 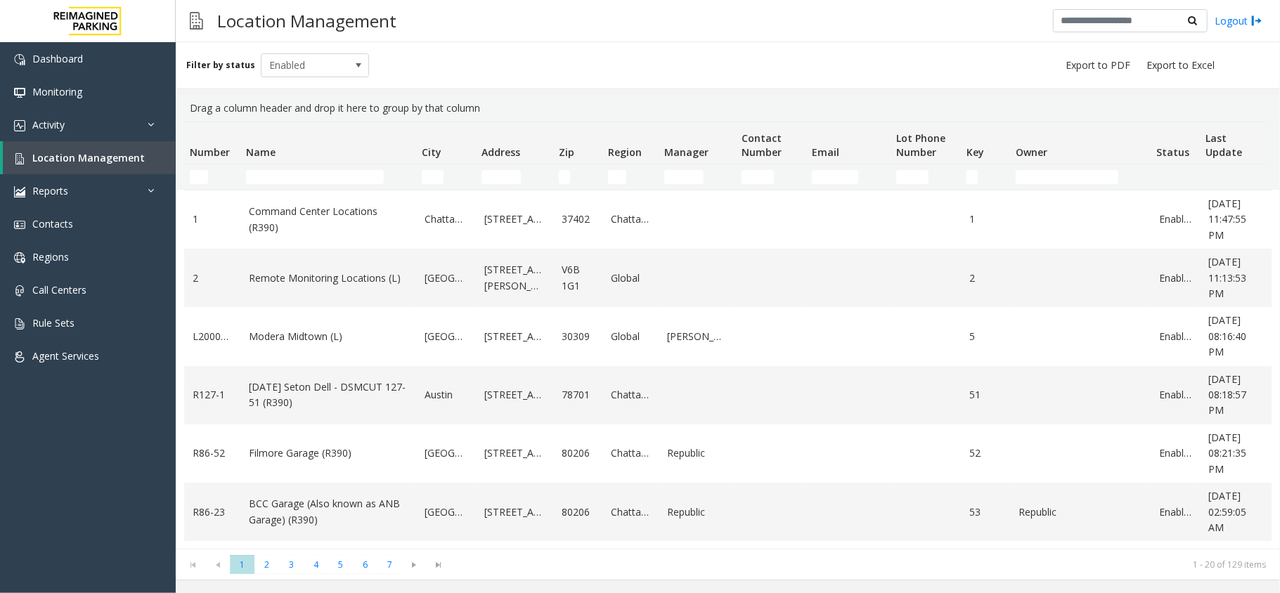 What do you see at coordinates (58, 58) in the screenshot?
I see `span: Dashboard` at bounding box center [58, 58].